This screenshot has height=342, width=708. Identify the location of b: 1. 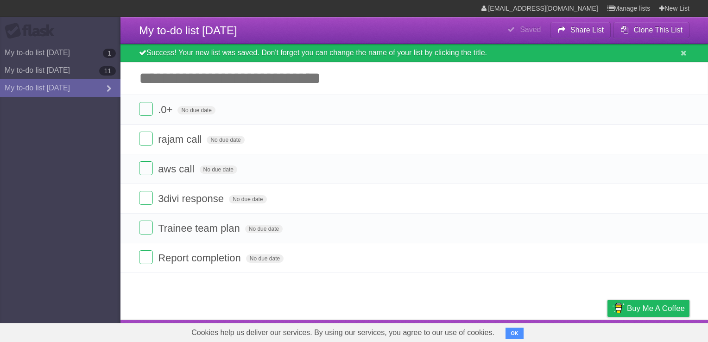
(109, 53).